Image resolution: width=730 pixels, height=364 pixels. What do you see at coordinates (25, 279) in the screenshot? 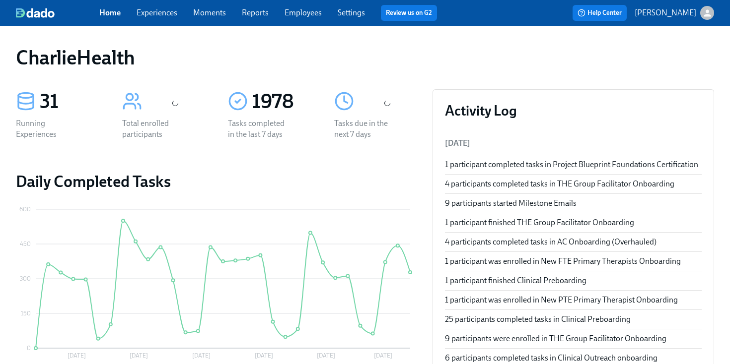
I see `tspan: 300` at bounding box center [25, 279].